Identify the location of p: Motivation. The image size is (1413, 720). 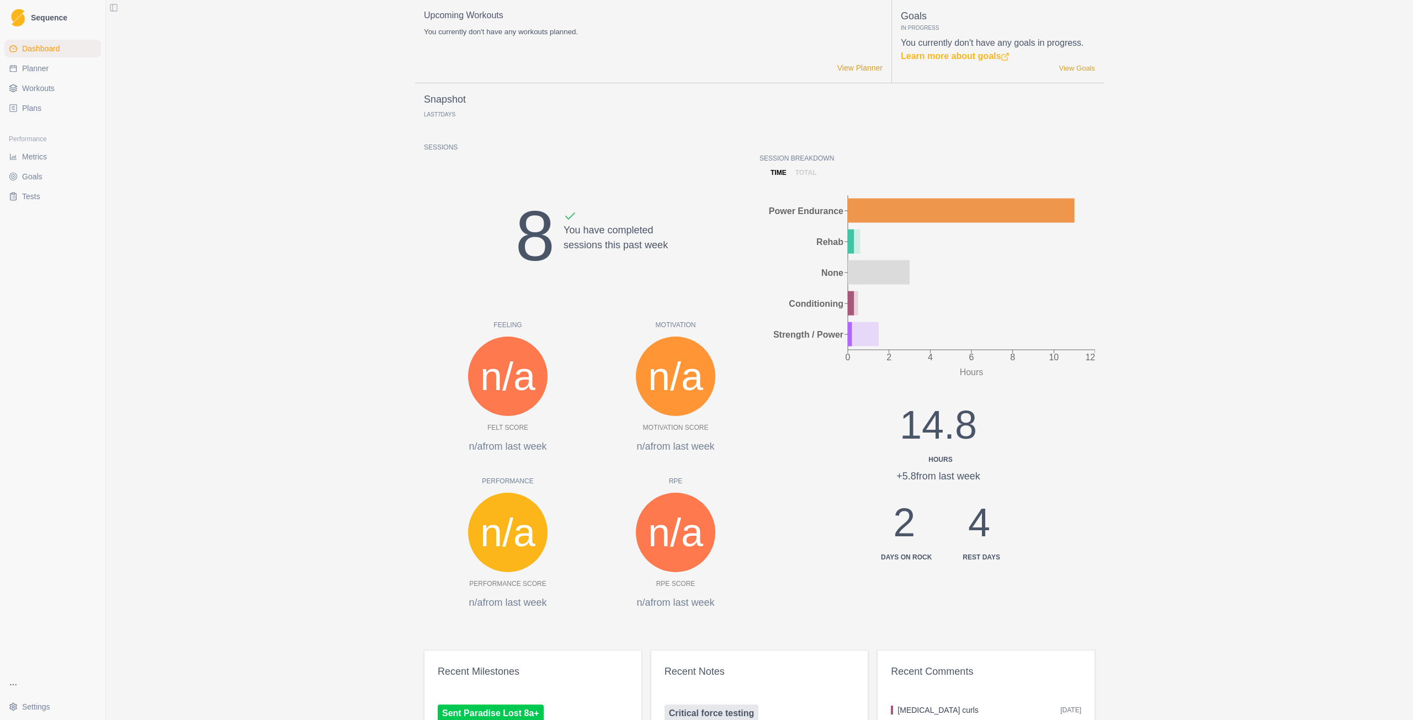
(676, 325).